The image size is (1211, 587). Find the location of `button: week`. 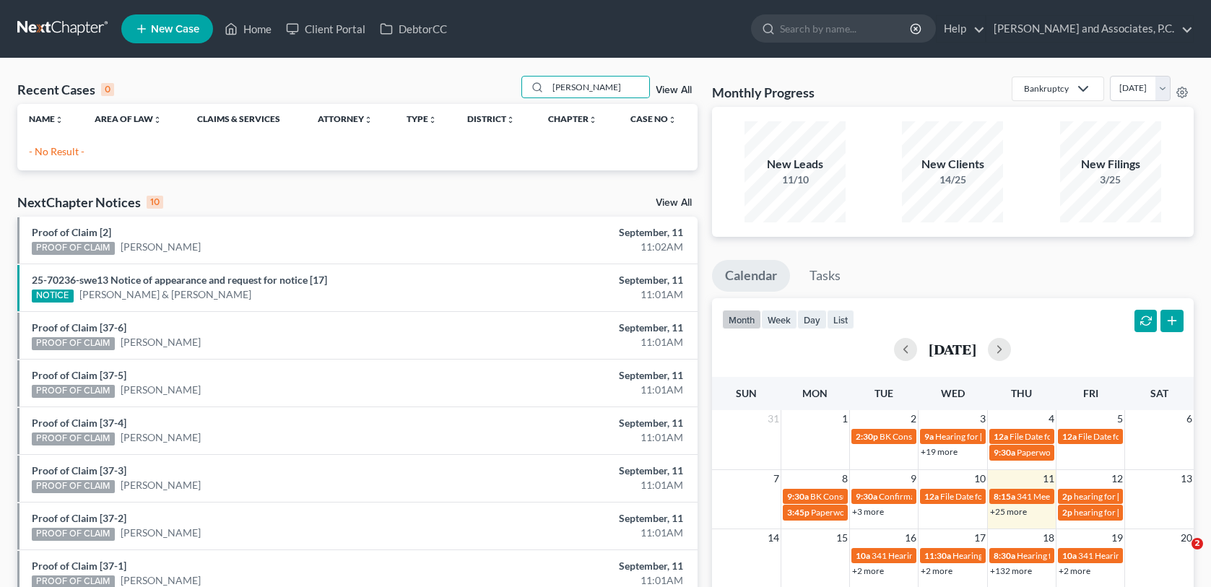

button: week is located at coordinates (779, 319).